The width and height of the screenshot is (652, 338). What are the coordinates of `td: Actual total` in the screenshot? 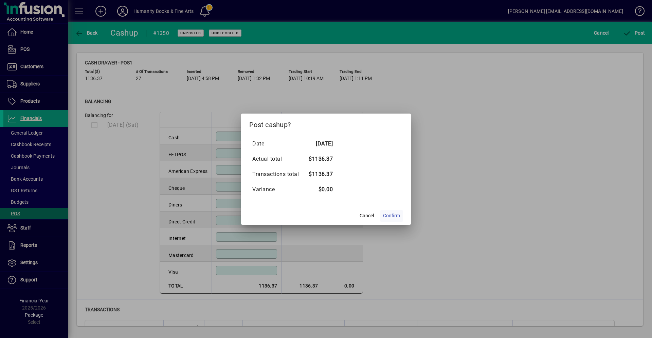 It's located at (279, 159).